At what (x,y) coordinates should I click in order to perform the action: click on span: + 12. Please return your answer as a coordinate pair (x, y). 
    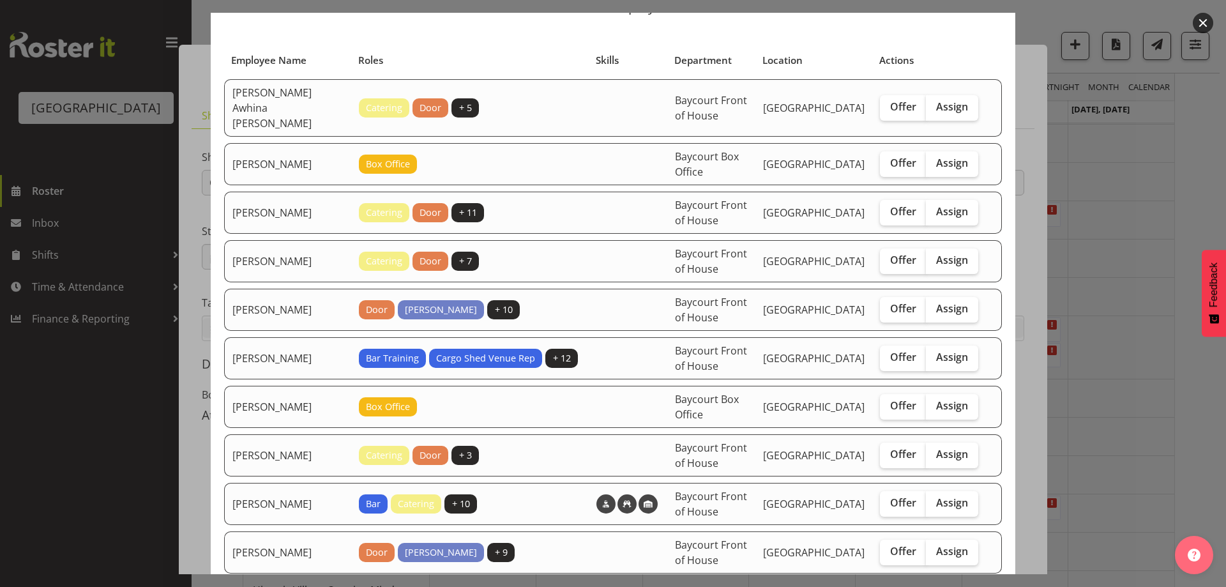
    Looking at the image, I should click on (562, 358).